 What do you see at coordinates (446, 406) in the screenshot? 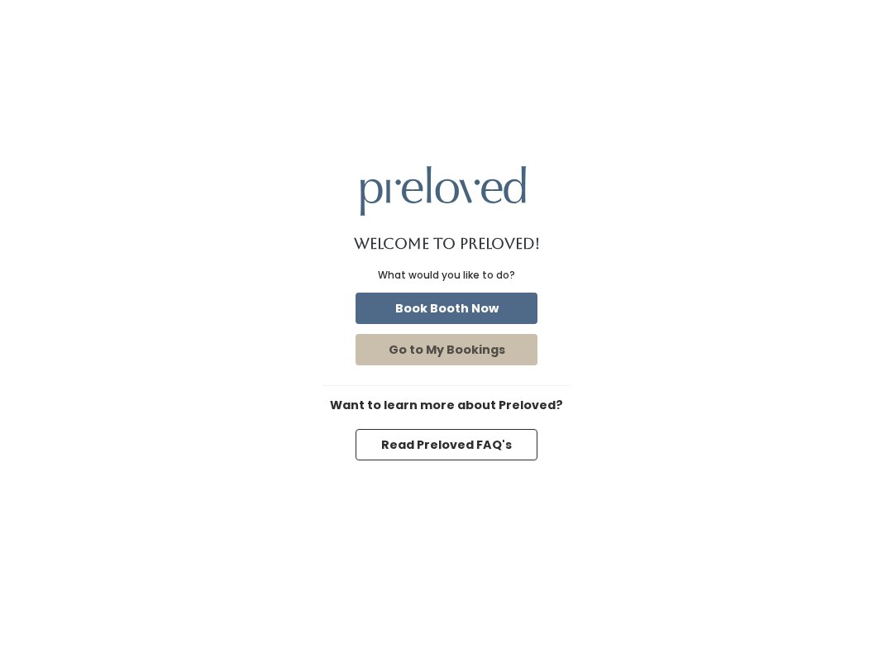
I see `h6: Want to learn more about Preloved?` at bounding box center [446, 406].